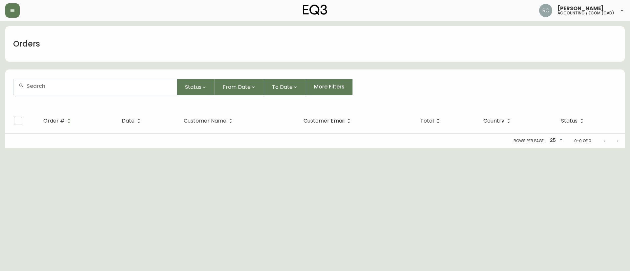  What do you see at coordinates (282, 87) in the screenshot?
I see `span: To Date` at bounding box center [282, 87].